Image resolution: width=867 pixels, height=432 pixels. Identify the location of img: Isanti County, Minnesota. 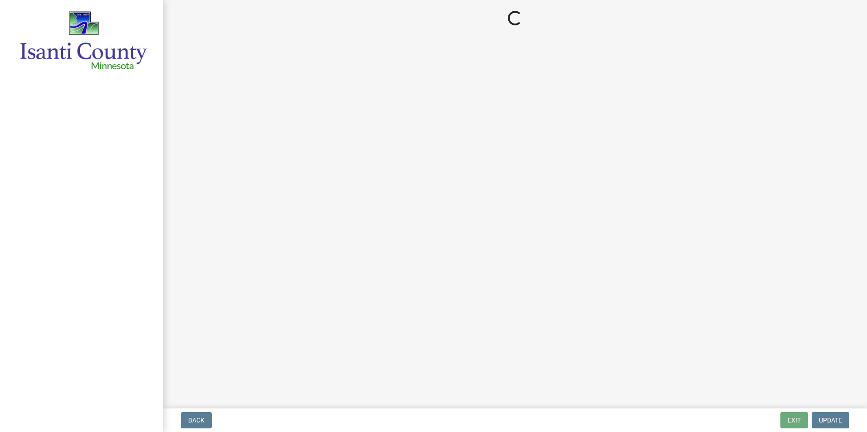
(83, 40).